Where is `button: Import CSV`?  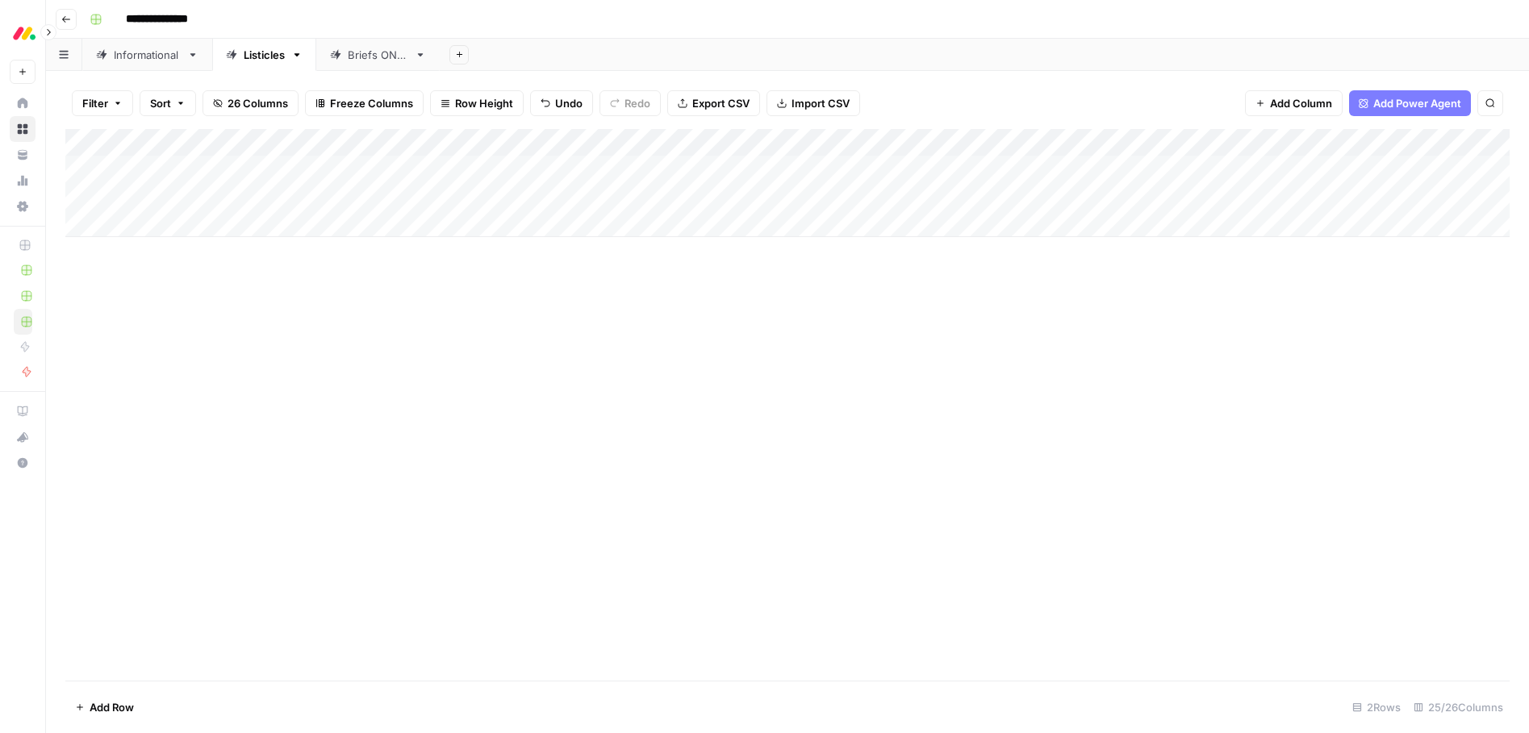 button: Import CSV is located at coordinates (813, 103).